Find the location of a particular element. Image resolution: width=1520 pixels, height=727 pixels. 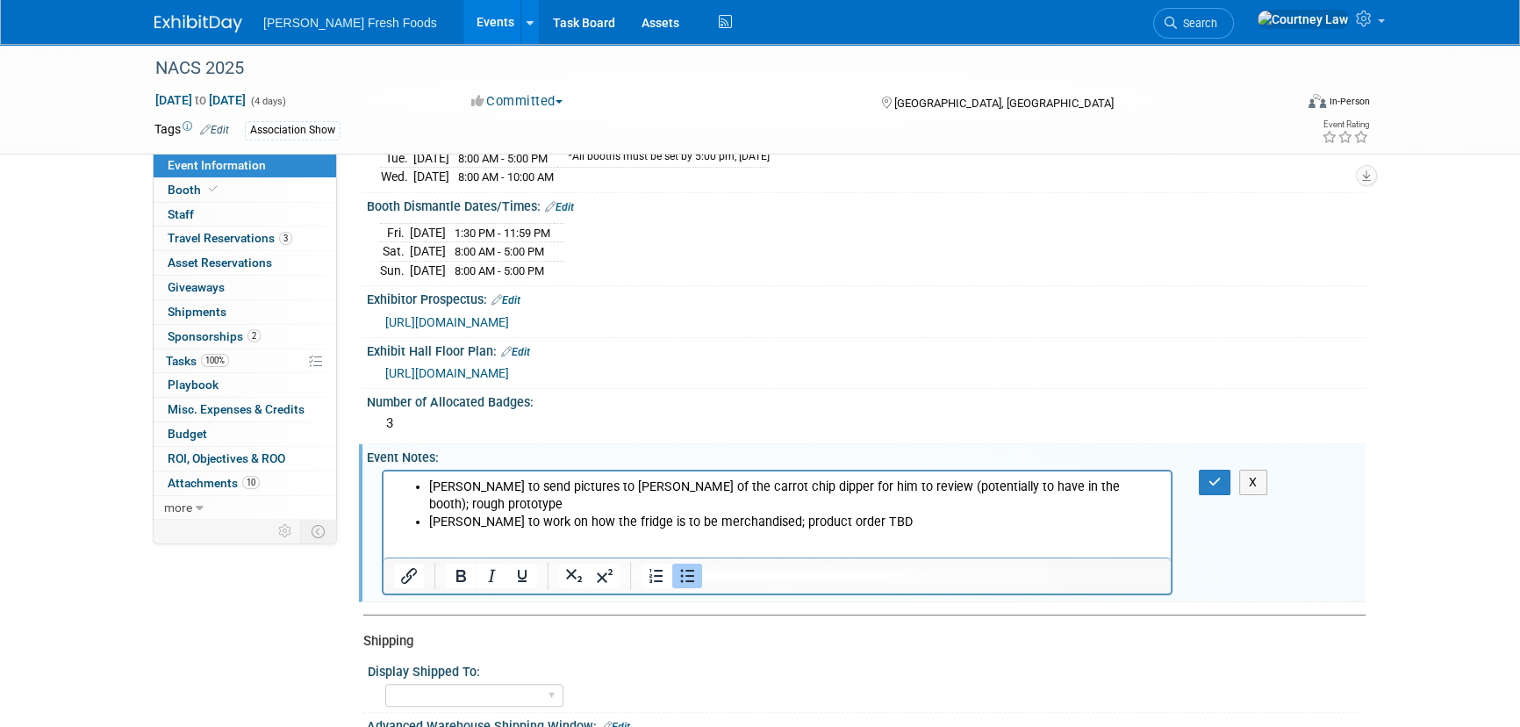

td: Fri. is located at coordinates (395, 233).